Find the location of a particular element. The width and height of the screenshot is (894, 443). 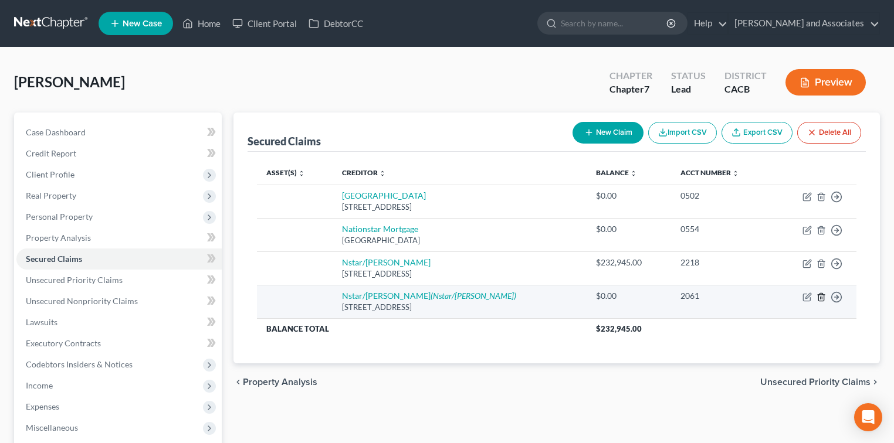

span: Personal Property is located at coordinates (59, 216).